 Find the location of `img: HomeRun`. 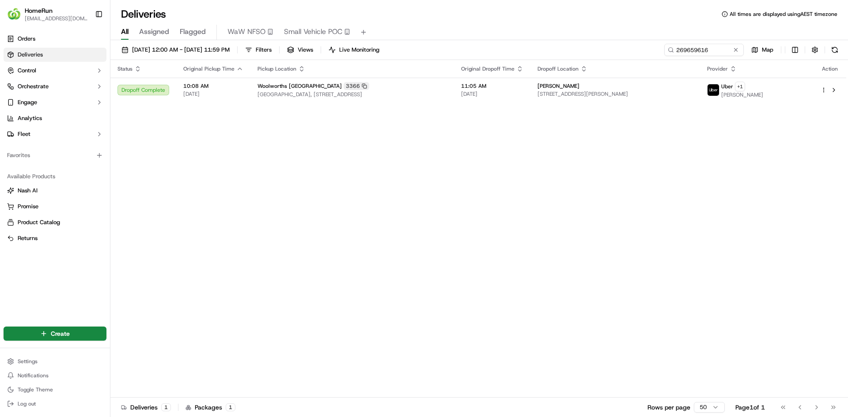

img: HomeRun is located at coordinates (14, 14).